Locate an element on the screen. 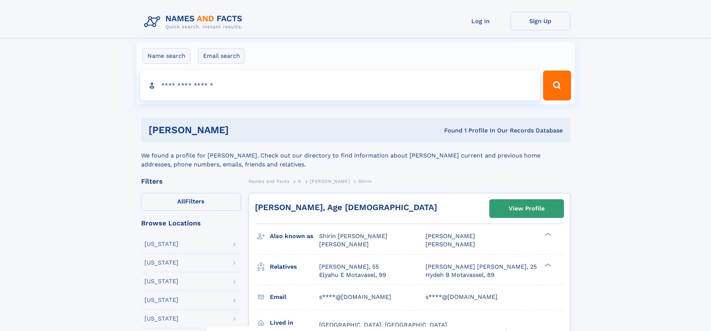 The image size is (711, 331). h3: Relatives is located at coordinates (294, 267).